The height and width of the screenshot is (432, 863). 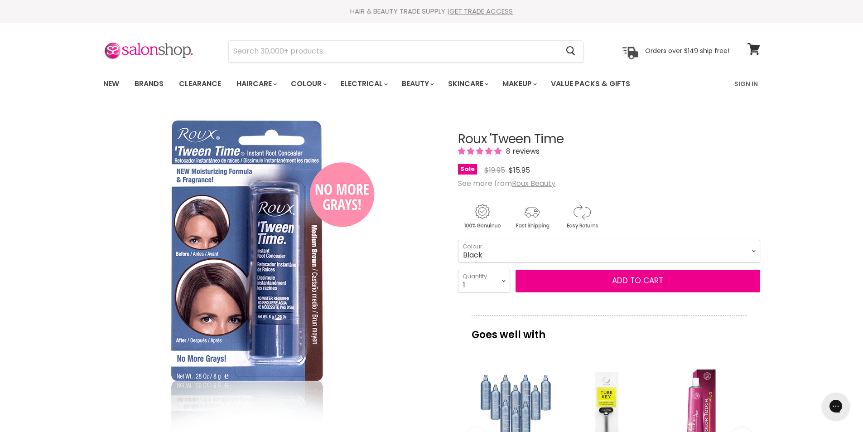 What do you see at coordinates (638, 281) in the screenshot?
I see `button: Add to cart` at bounding box center [638, 281].